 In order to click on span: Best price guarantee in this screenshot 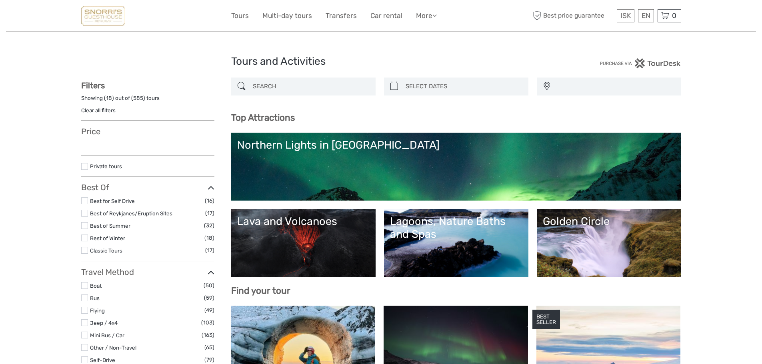, I will do `click(573, 16)`.